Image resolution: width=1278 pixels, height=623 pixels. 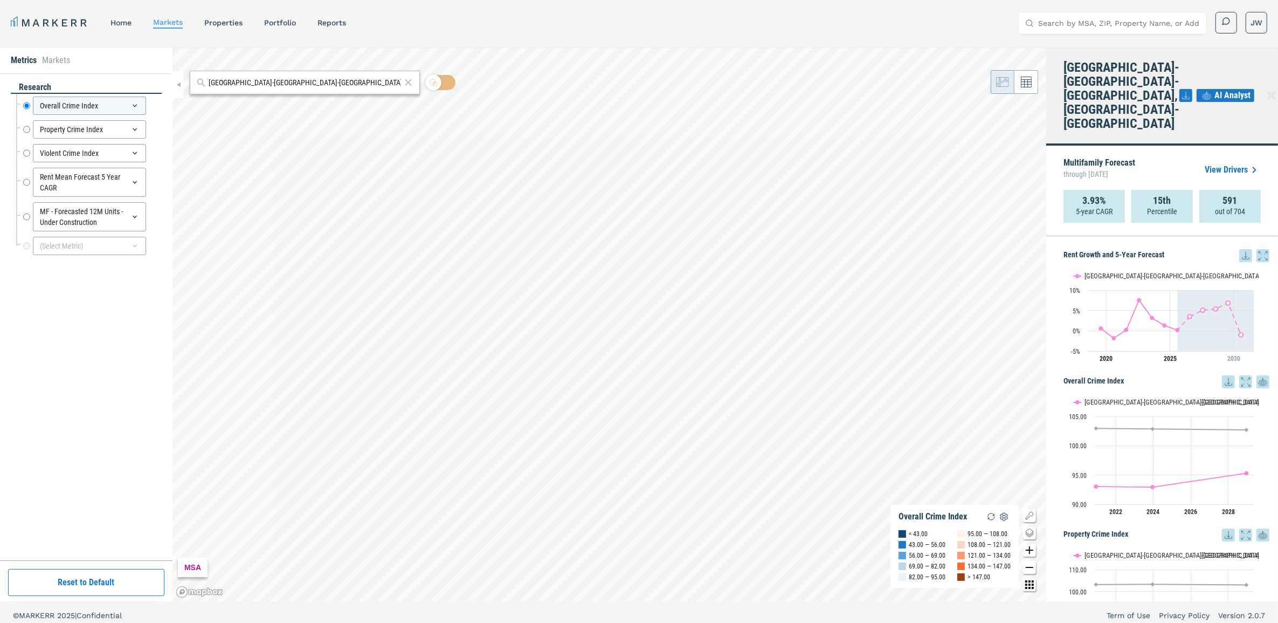 What do you see at coordinates (1229, 303) in the screenshot?
I see `path: Sunday, 29 Jul, 17:00, 6.85. Boston-Cambridge-Newton, MA-NH.` at bounding box center [1229, 303].